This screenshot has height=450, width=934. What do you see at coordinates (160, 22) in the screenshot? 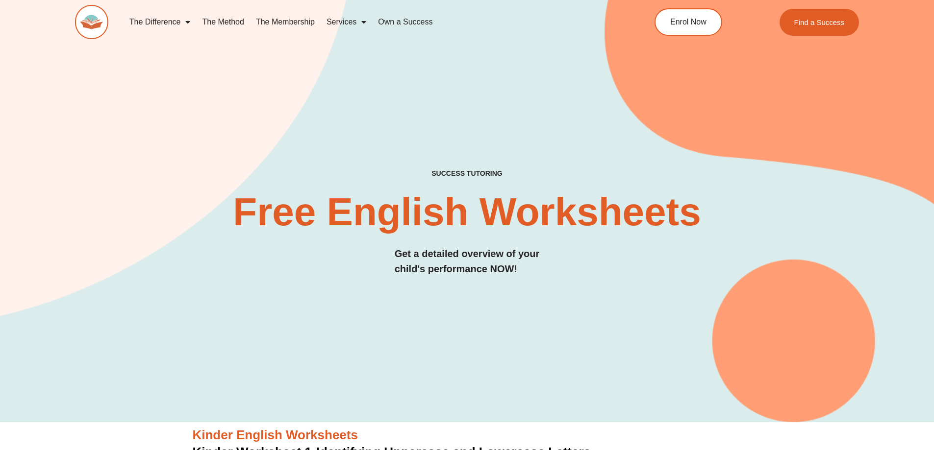
I see `a: The Difference` at bounding box center [160, 22].